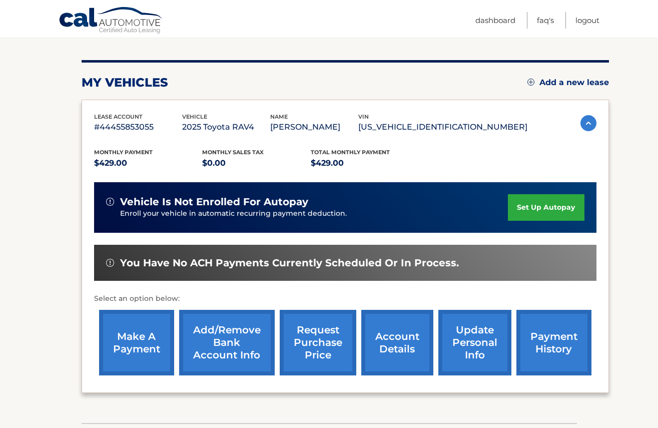  Describe the element at coordinates (256, 163) in the screenshot. I see `p: $0.00` at that location.